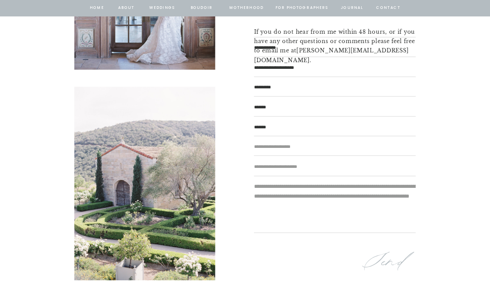 This screenshot has width=490, height=282. Describe the element at coordinates (126, 8) in the screenshot. I see `nav: about` at that location.